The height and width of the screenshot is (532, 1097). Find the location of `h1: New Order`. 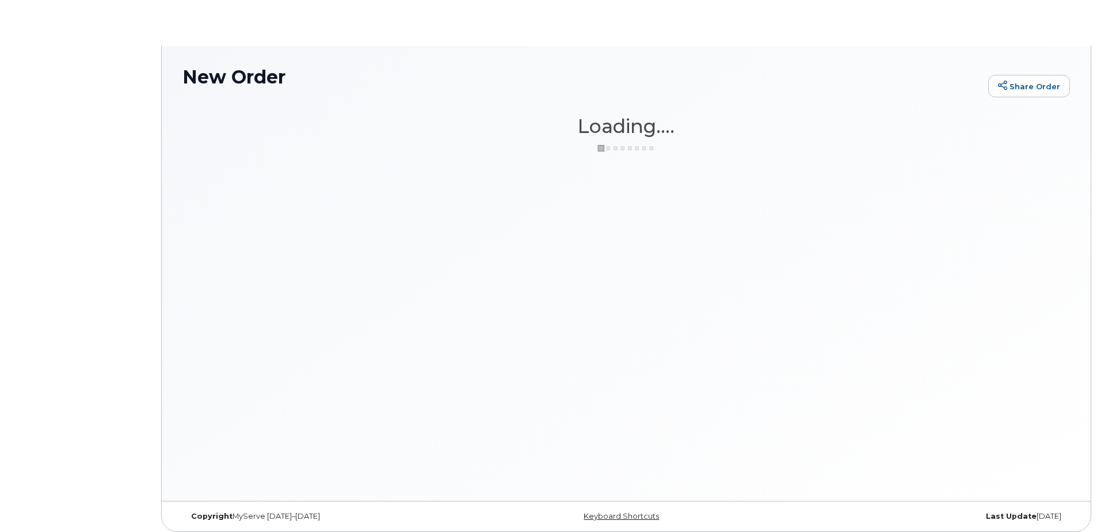

h1: New Order is located at coordinates (582, 77).